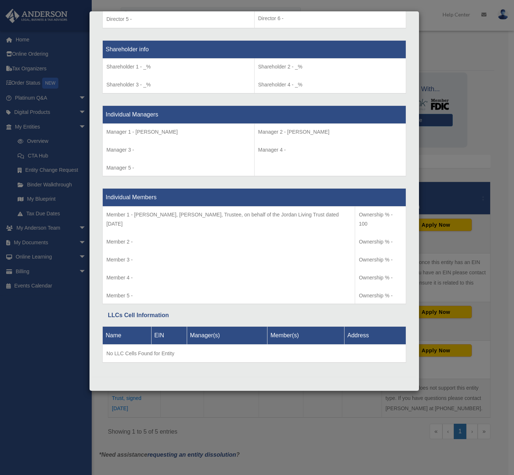 This screenshot has height=475, width=514. I want to click on p: Shareholder 4 - _%, so click(330, 85).